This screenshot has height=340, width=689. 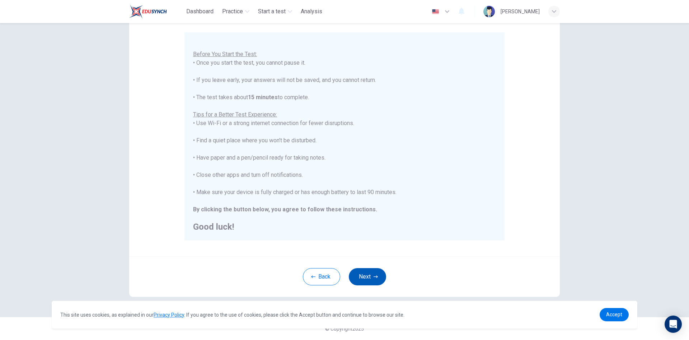 I want to click on div: cookieconsent, so click(x=345, y=314).